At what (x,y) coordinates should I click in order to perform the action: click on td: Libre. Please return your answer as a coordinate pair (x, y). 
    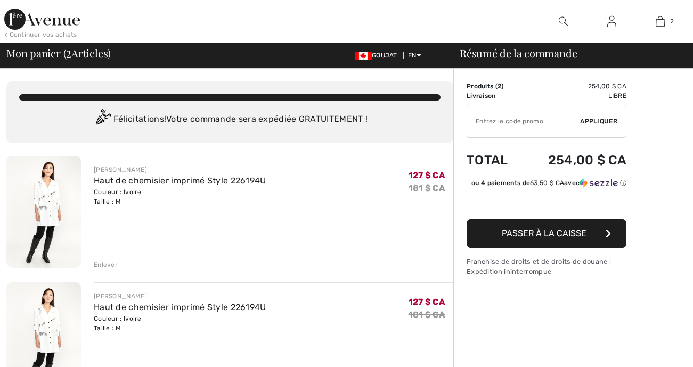
    Looking at the image, I should click on (573, 96).